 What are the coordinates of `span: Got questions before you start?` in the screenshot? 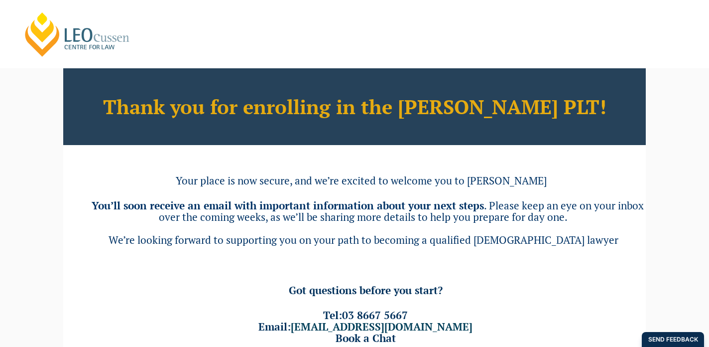 It's located at (365, 290).